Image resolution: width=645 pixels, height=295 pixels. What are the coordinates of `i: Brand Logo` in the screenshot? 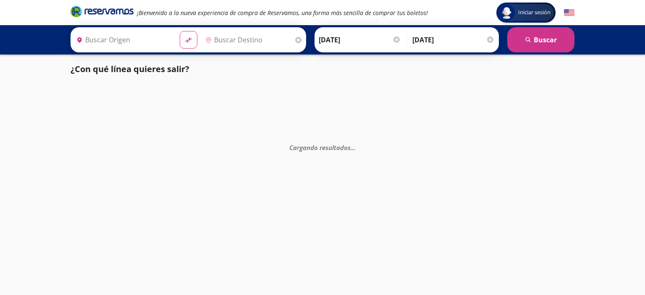 It's located at (102, 11).